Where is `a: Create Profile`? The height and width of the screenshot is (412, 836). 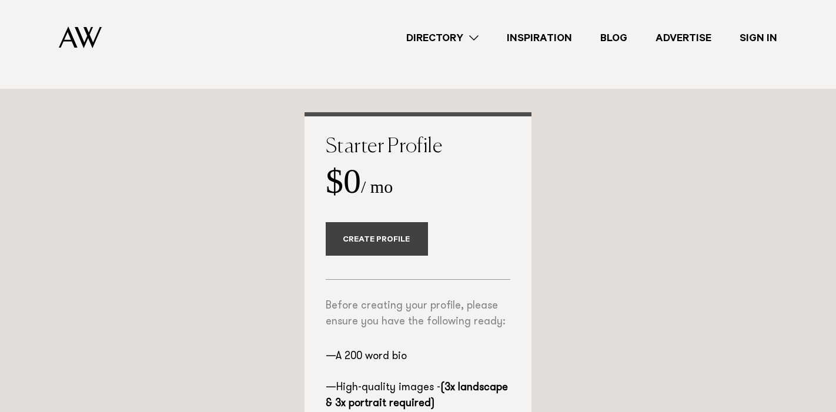
a: Create Profile is located at coordinates (377, 239).